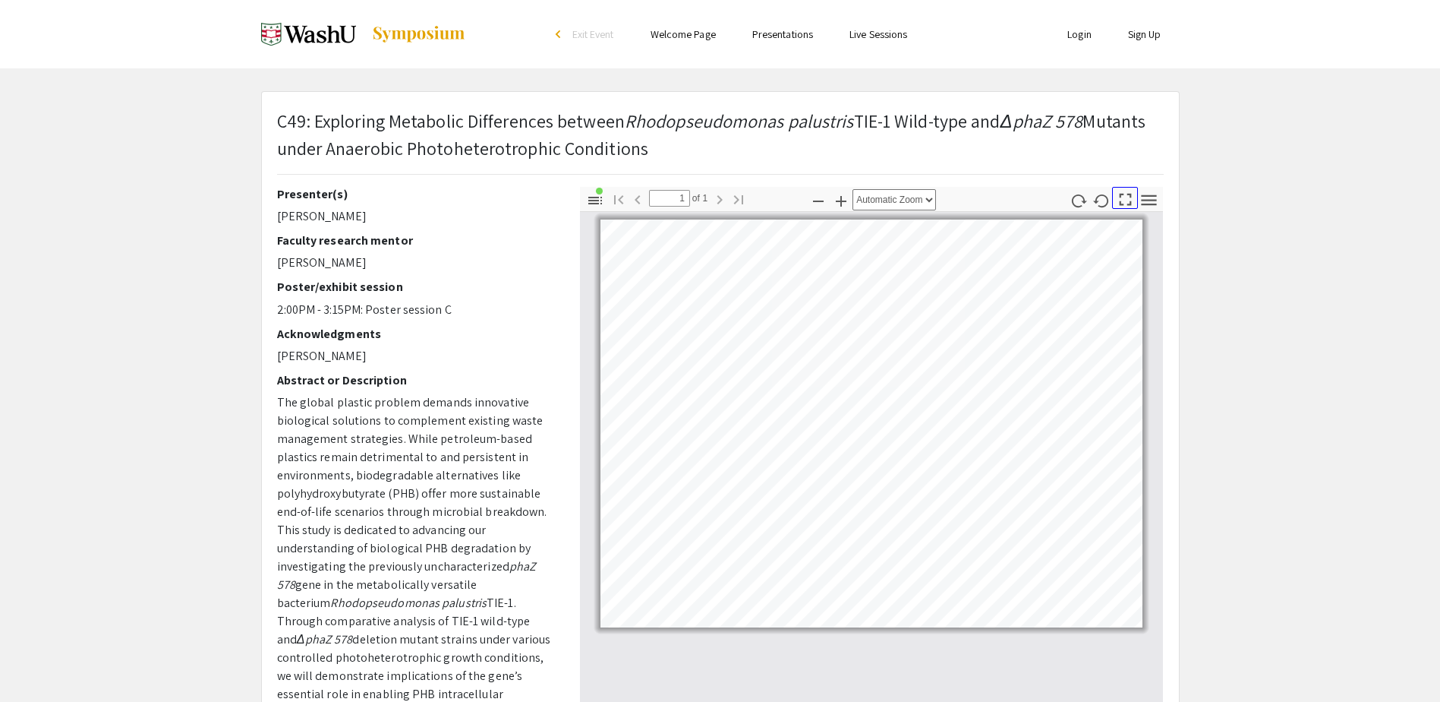 The image size is (1440, 702). Describe the element at coordinates (1145, 34) in the screenshot. I see `a: Sign Up` at that location.